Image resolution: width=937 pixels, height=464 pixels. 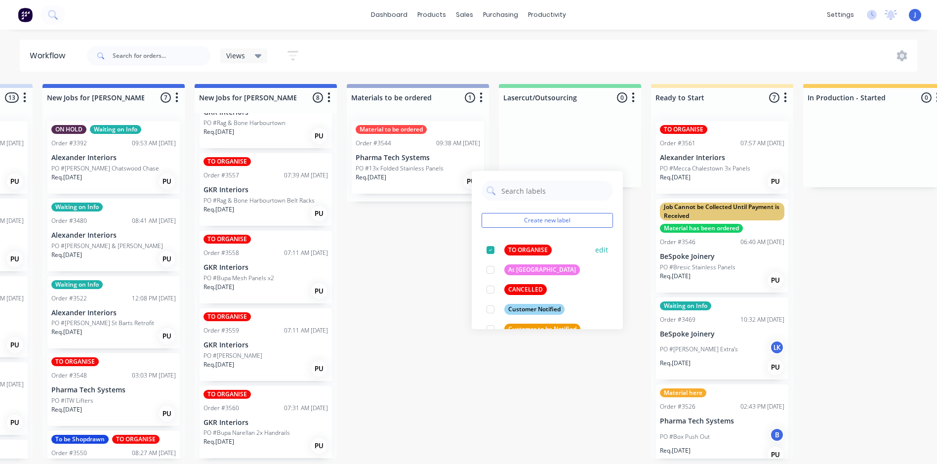 What do you see at coordinates (373, 143) in the screenshot?
I see `div: Order #3544` at bounding box center [373, 143].